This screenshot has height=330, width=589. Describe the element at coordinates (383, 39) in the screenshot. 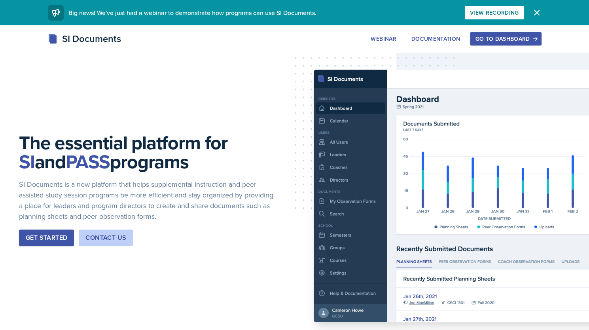

I see `button: Webinar` at that location.